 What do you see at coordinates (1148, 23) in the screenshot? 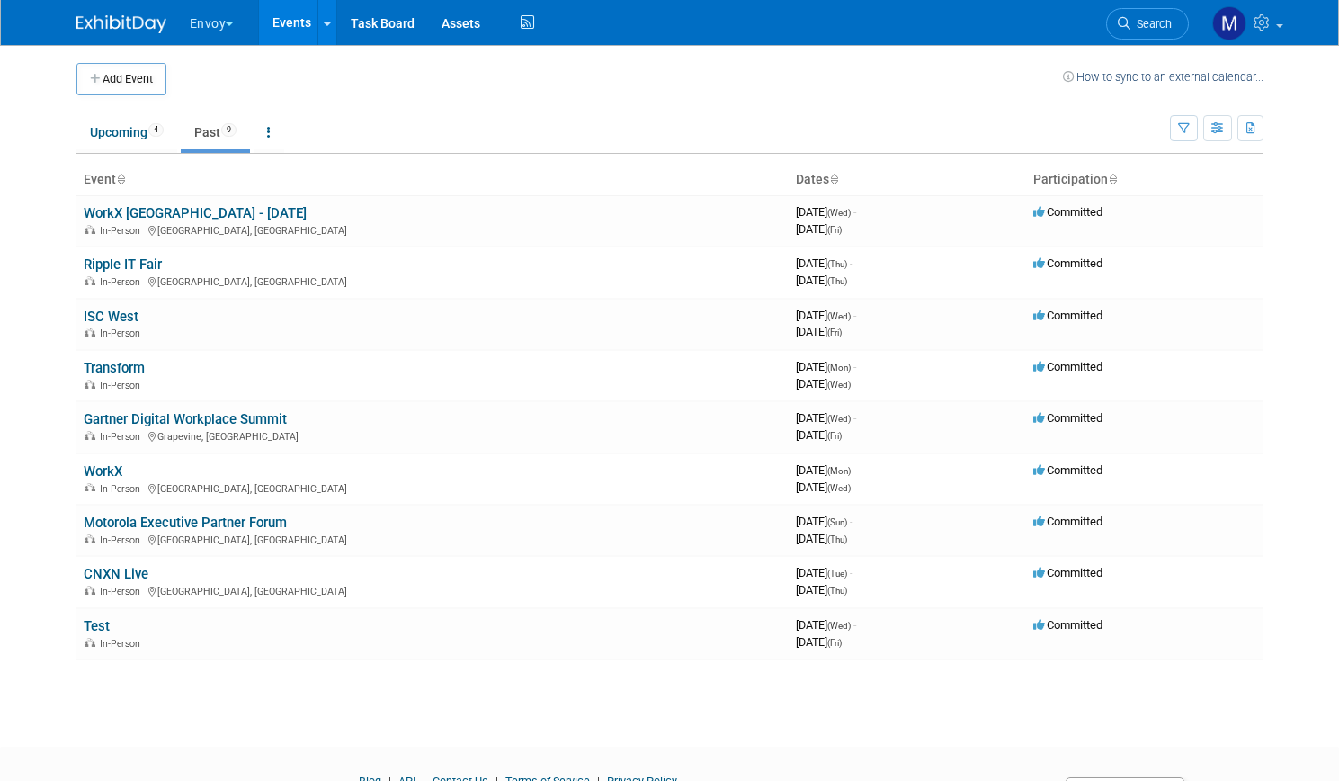
I see `a: Search` at bounding box center [1148, 23].